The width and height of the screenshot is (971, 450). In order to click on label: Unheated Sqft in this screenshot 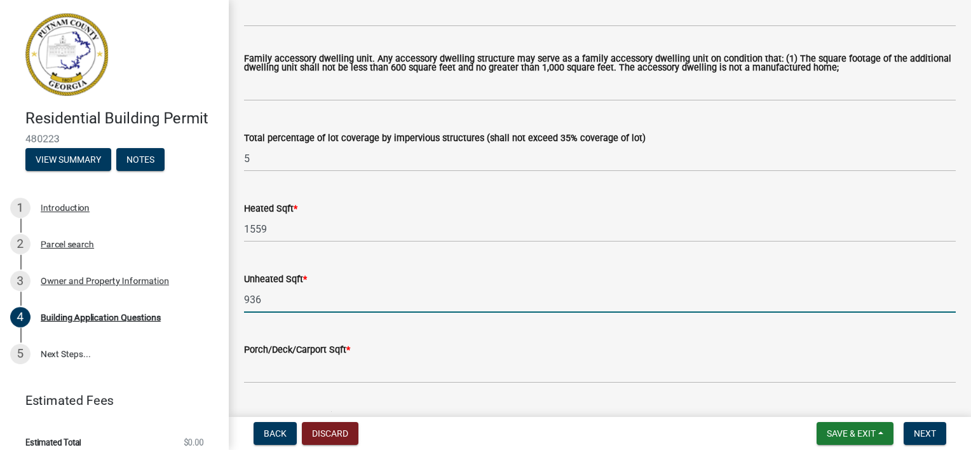, I will do `click(275, 280)`.